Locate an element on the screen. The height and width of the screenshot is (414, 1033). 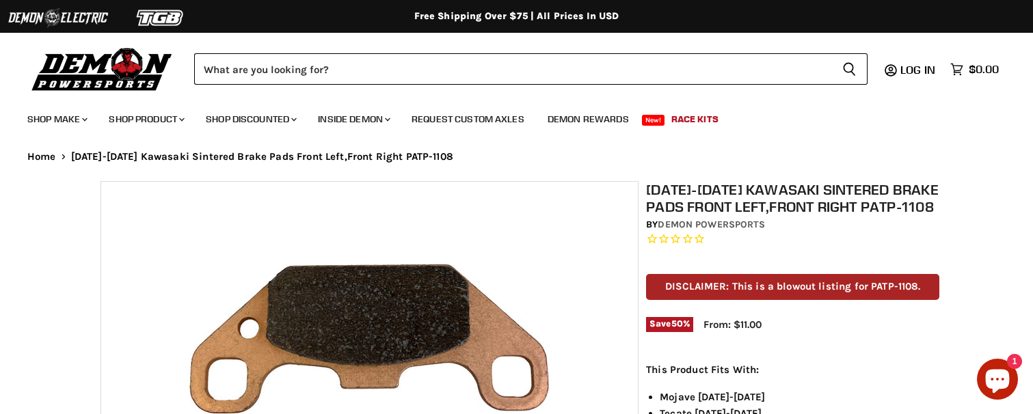
a: Demon Rewards is located at coordinates (588, 119).